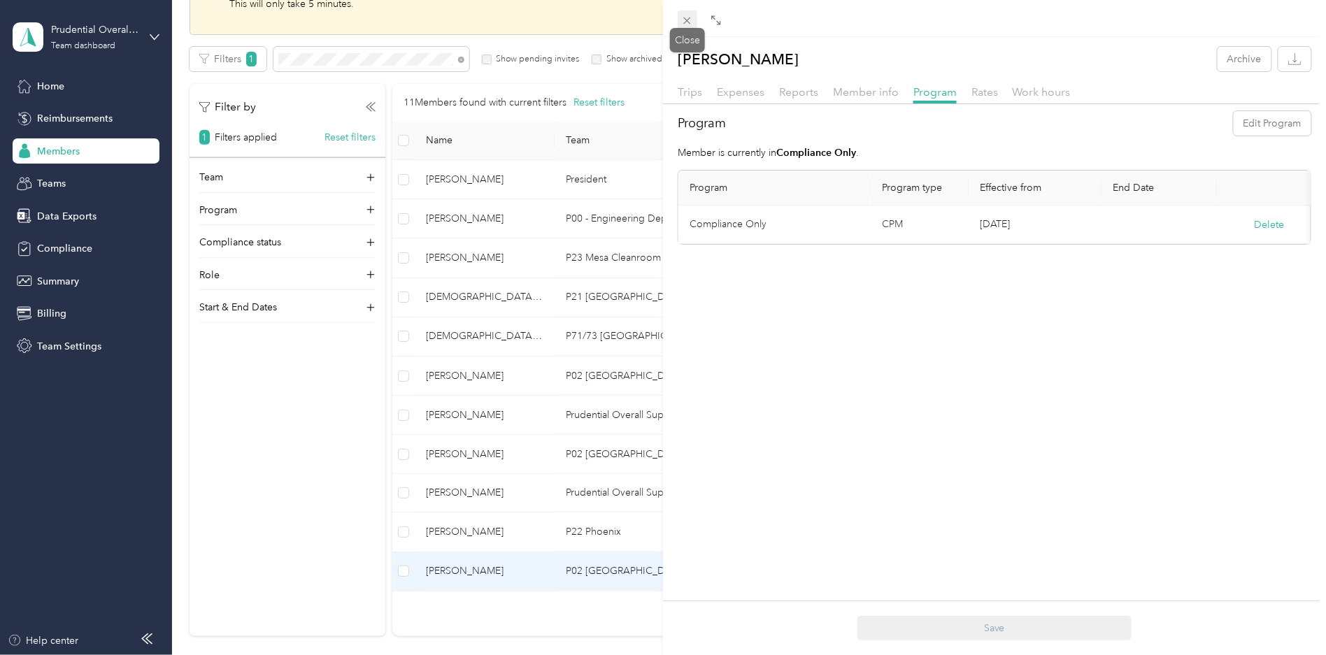 Image resolution: width=1326 pixels, height=655 pixels. What do you see at coordinates (1035, 188) in the screenshot?
I see `th: Effective from` at bounding box center [1035, 188].